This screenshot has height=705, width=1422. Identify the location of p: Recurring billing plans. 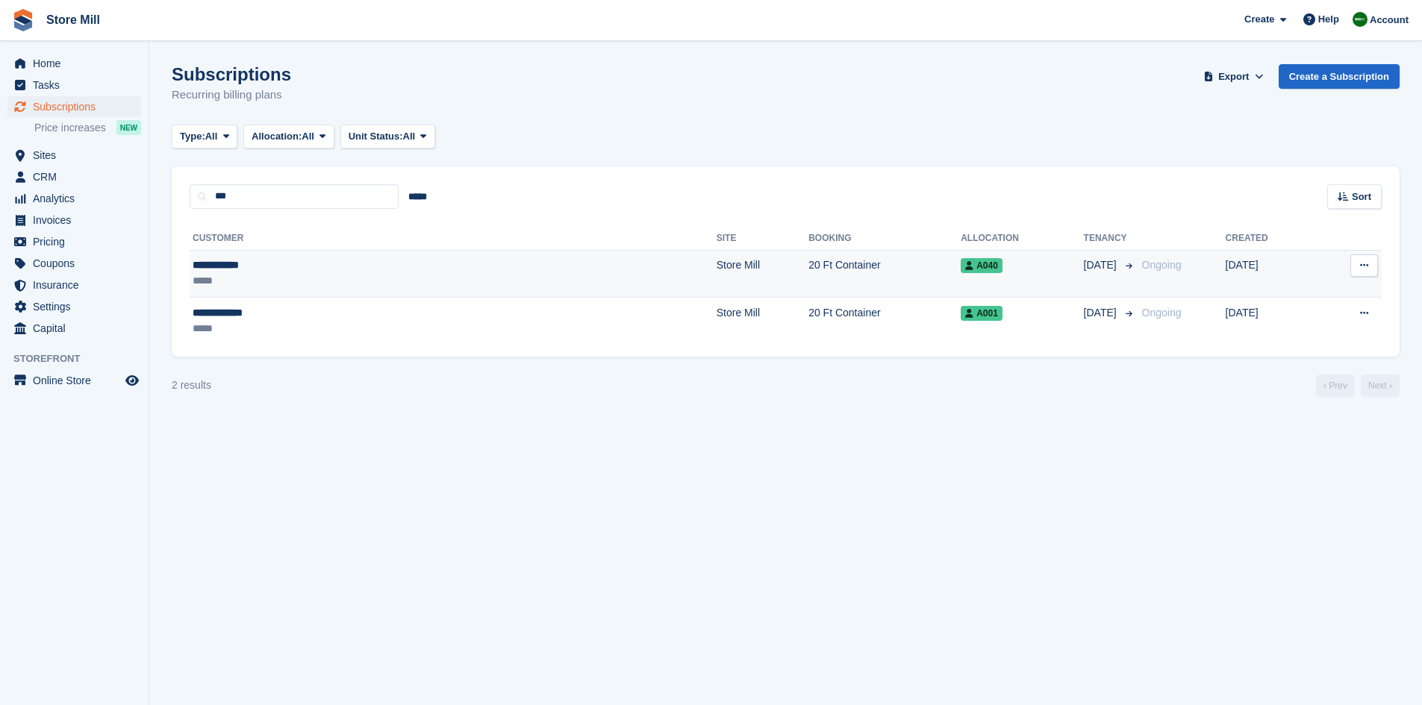
(231, 95).